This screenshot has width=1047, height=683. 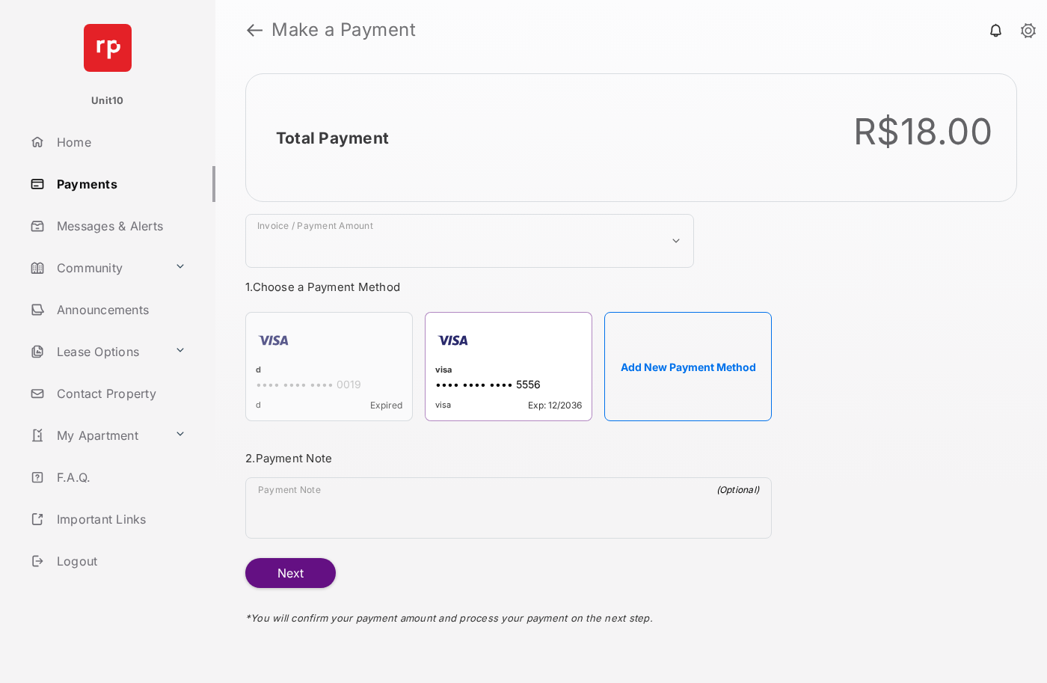 What do you see at coordinates (96, 435) in the screenshot?
I see `a: My Apartment` at bounding box center [96, 435].